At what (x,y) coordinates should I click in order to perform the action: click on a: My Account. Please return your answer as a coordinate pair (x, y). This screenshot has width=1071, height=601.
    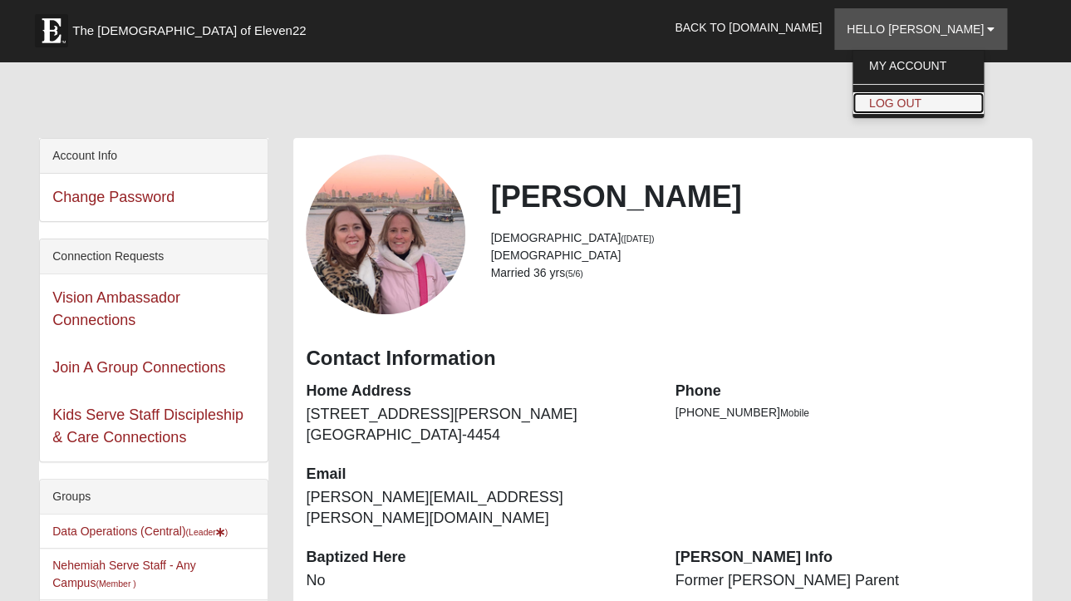
    Looking at the image, I should click on (918, 66).